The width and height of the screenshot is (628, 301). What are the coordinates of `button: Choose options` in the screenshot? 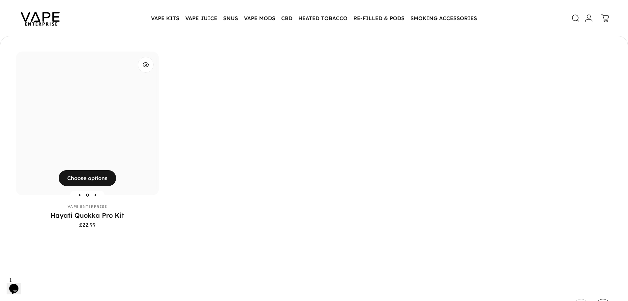 It's located at (87, 178).